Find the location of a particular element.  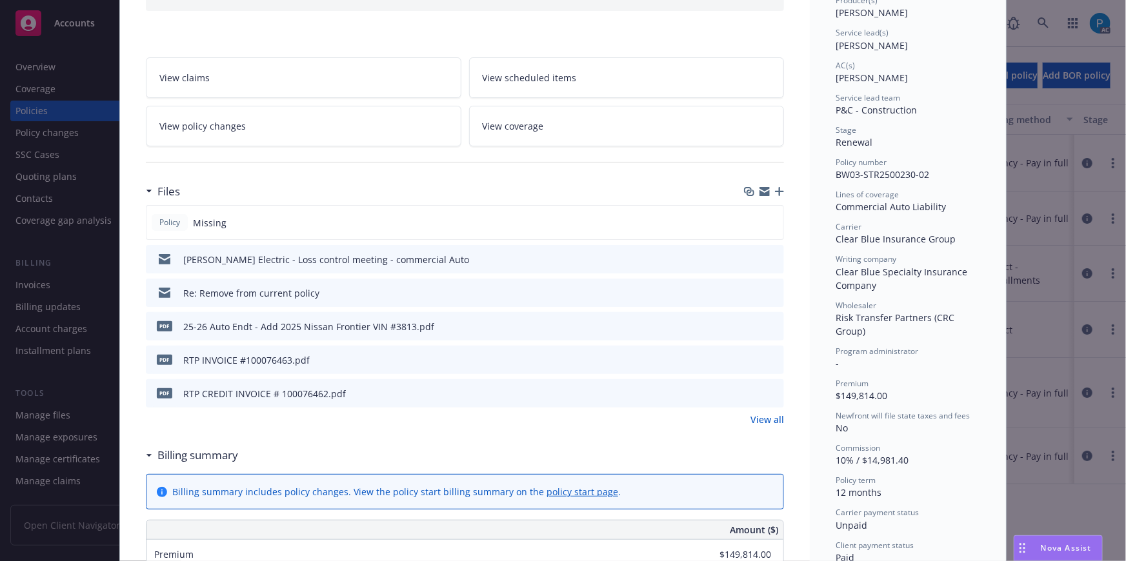

span: Writing company is located at coordinates (866, 259).